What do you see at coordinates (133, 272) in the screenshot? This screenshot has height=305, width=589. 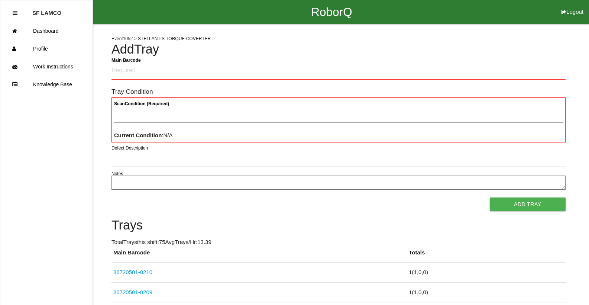 I see `a: 86720501-0210` at bounding box center [133, 272].